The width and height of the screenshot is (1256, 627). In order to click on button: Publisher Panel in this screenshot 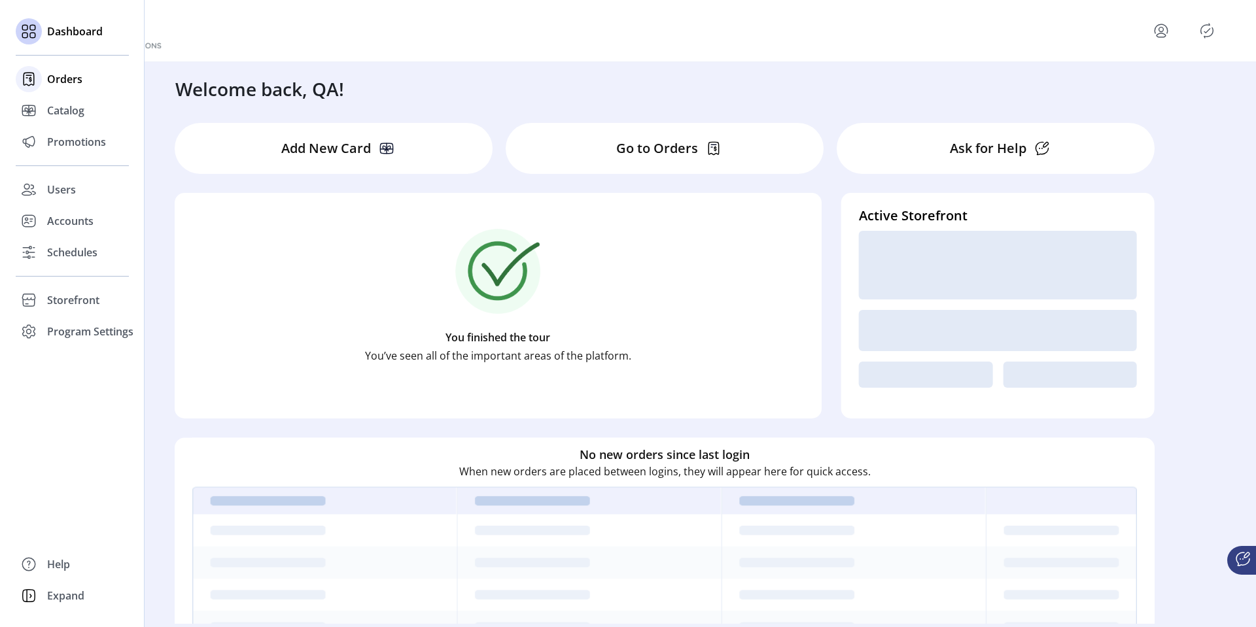, I will do `click(1207, 31)`.